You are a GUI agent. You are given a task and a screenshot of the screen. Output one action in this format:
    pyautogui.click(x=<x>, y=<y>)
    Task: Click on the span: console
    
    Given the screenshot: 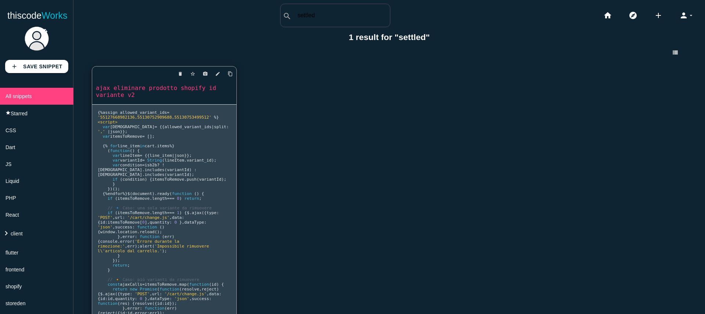 What is the action you would take?
    pyautogui.click(x=109, y=241)
    